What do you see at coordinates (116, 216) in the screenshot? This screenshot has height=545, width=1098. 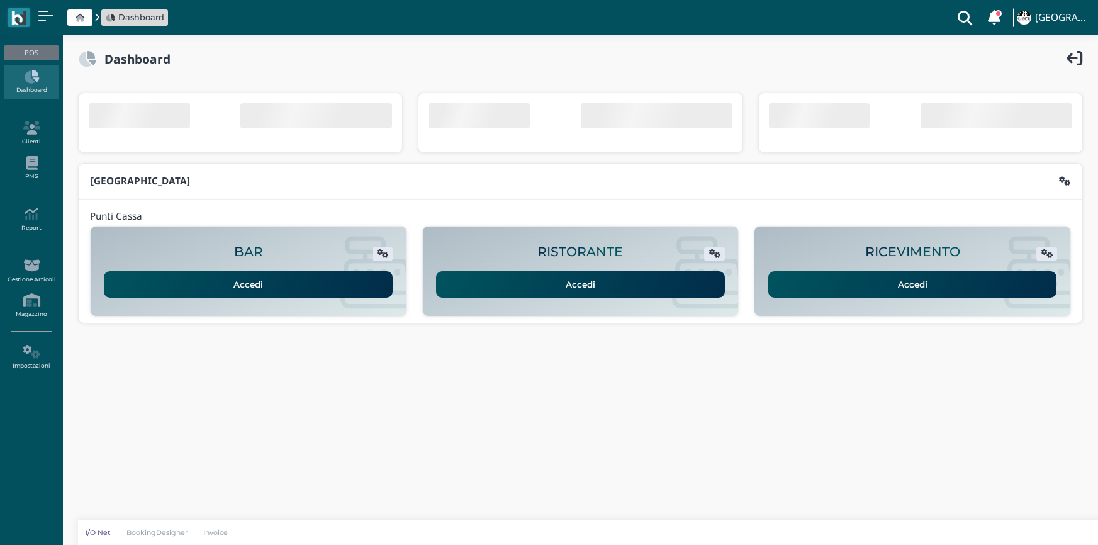 I see `h4: Punti Cassa` at bounding box center [116, 216].